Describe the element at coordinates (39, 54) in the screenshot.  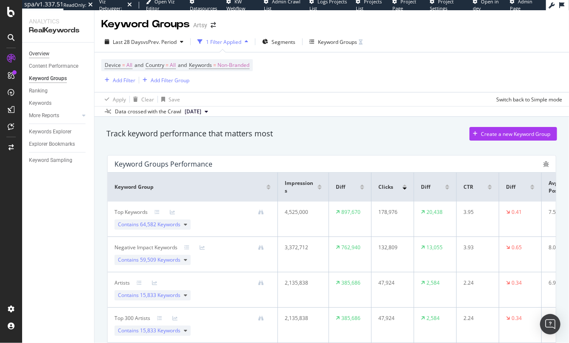
I see `div: Overview` at that location.